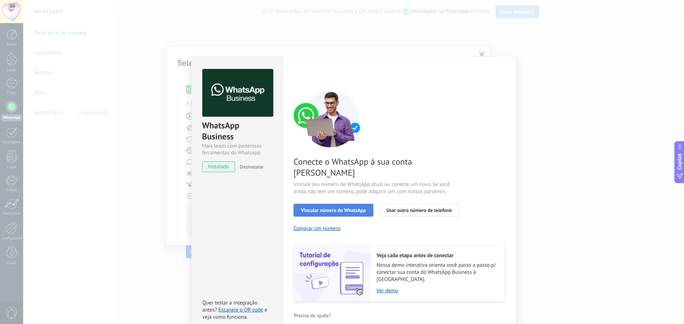 Image resolution: width=684 pixels, height=324 pixels. I want to click on span: Usar outro número de telefone, so click(419, 211).